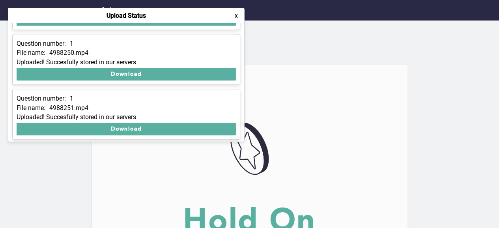 The height and width of the screenshot is (228, 499). What do you see at coordinates (43, 14) in the screenshot?
I see `button: Show Uploads` at bounding box center [43, 14].